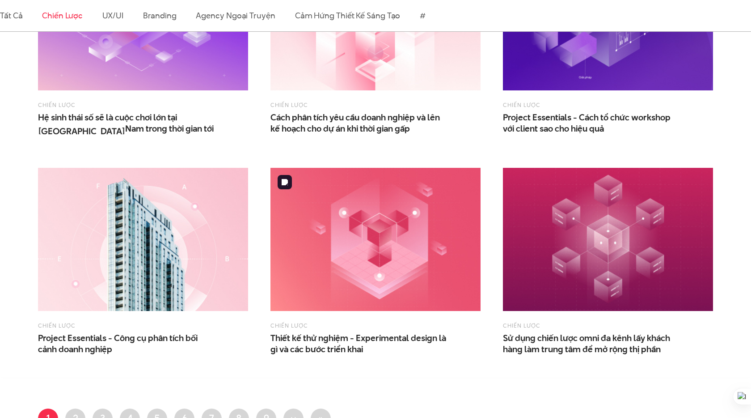 This screenshot has height=418, width=751. What do you see at coordinates (582, 349) in the screenshot?
I see `span: hàng làm trung tâm để mở rộng thị phần` at bounding box center [582, 349].